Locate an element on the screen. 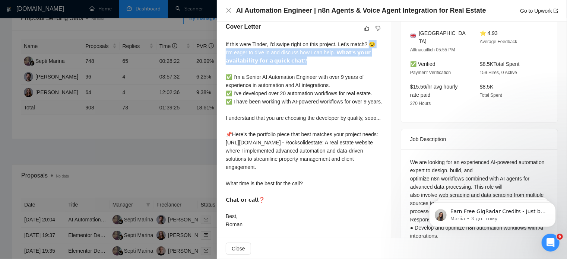  span: 6 is located at coordinates (560, 237).